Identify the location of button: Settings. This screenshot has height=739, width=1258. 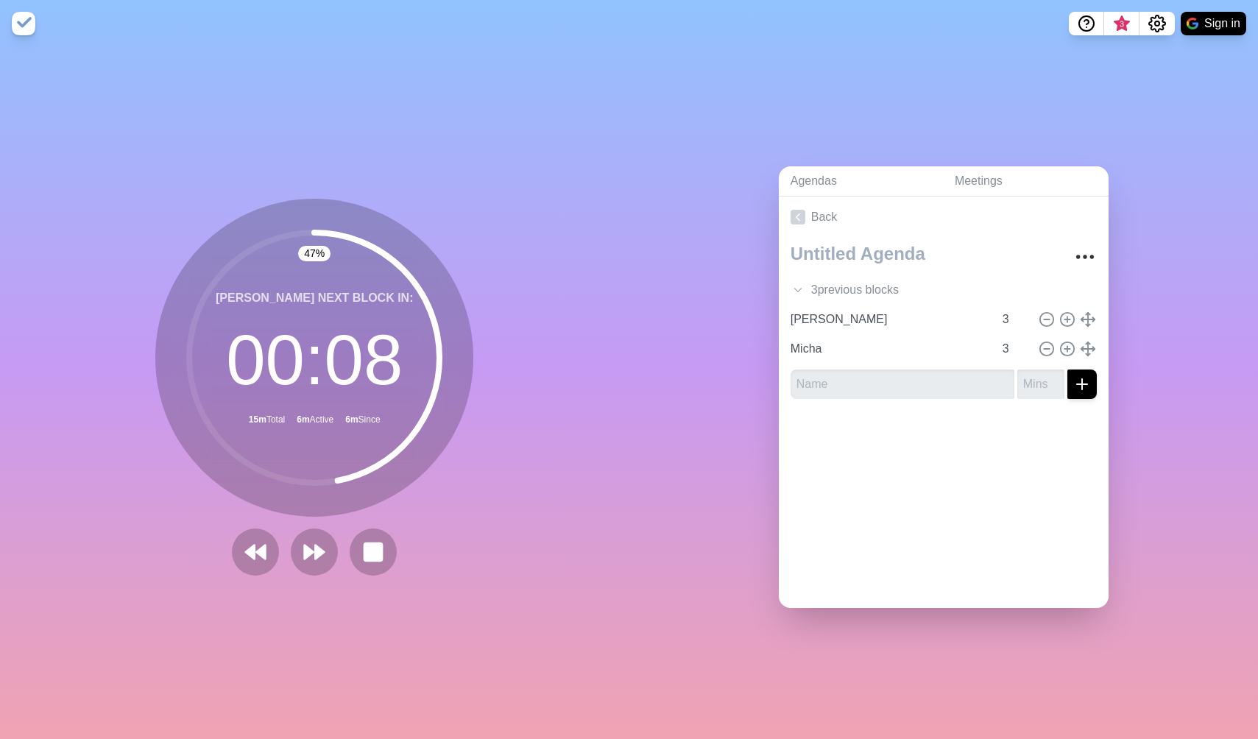
(1157, 24).